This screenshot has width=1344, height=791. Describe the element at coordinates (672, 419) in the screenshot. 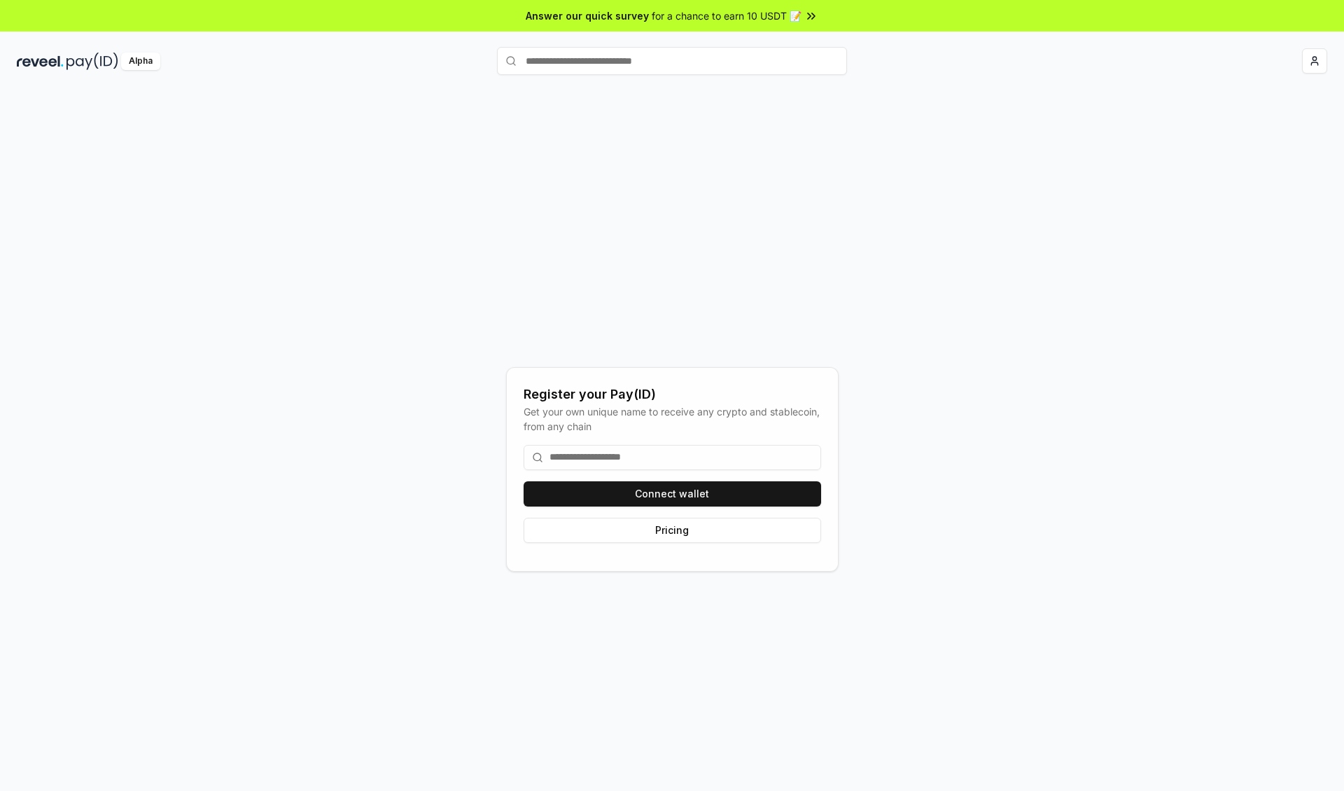

I see `div: Get your own unique name to receive any crypto and stablecoin, from any chain` at that location.